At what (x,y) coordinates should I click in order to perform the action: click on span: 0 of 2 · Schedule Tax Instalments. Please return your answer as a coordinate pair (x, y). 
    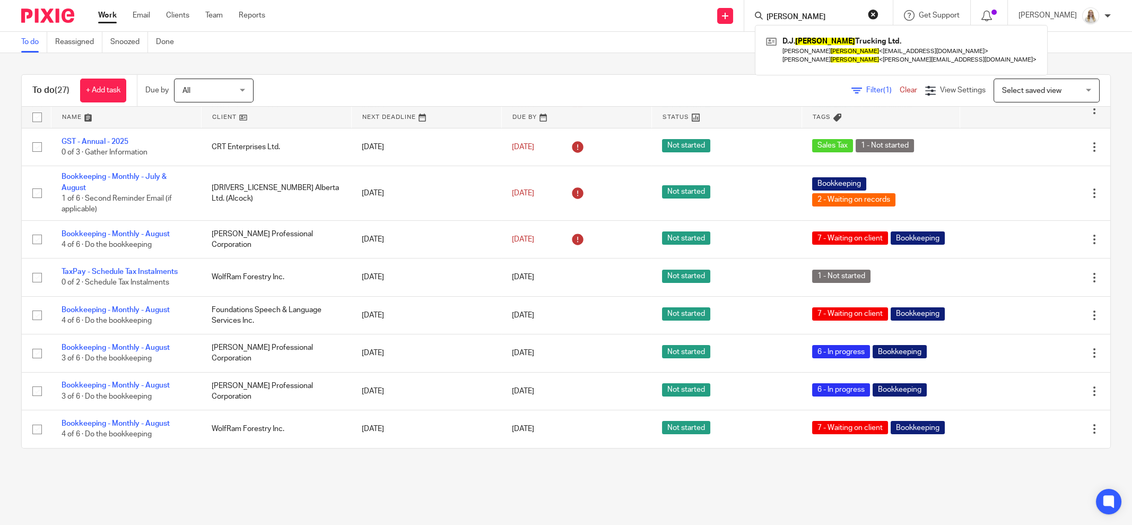
    Looking at the image, I should click on (115, 283).